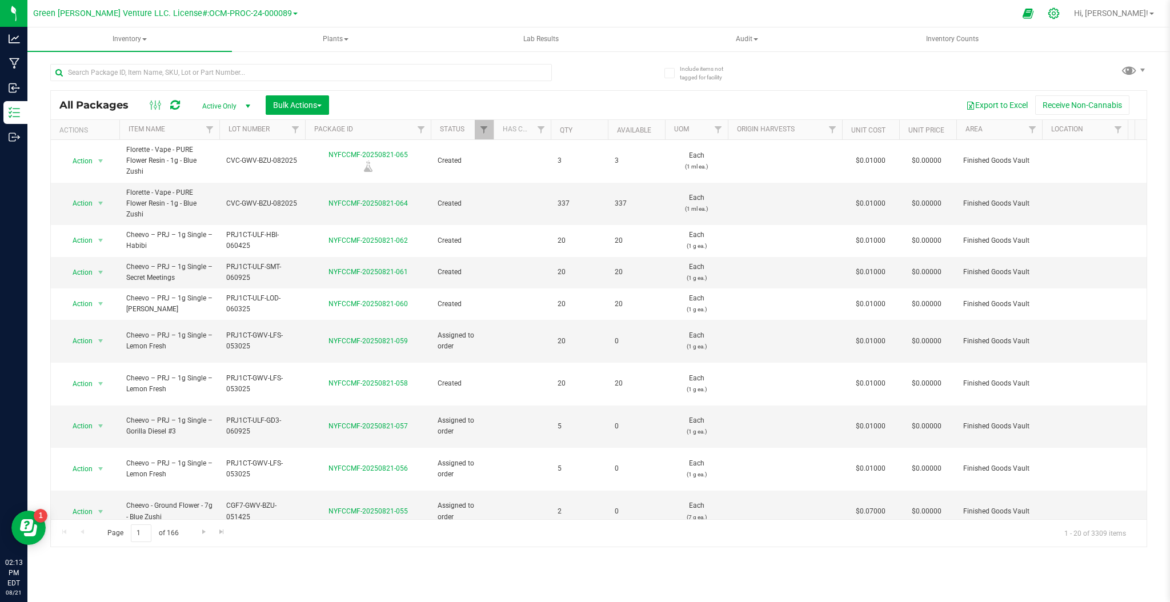 This screenshot has height=602, width=1170. What do you see at coordinates (262, 304) in the screenshot?
I see `span: PRJ1CT-ULF-LOD-060325` at bounding box center [262, 304].